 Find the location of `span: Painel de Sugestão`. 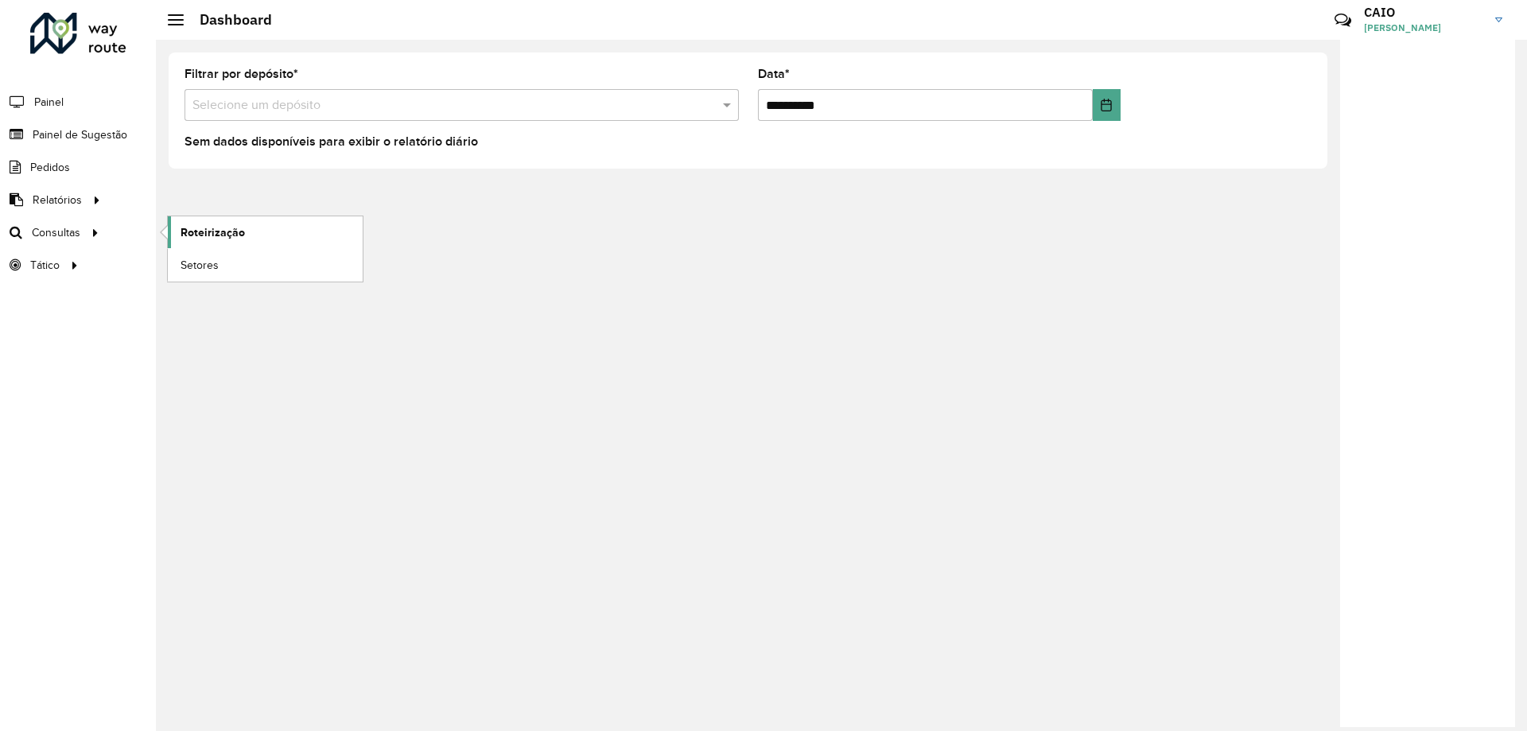

span: Painel de Sugestão is located at coordinates (80, 134).